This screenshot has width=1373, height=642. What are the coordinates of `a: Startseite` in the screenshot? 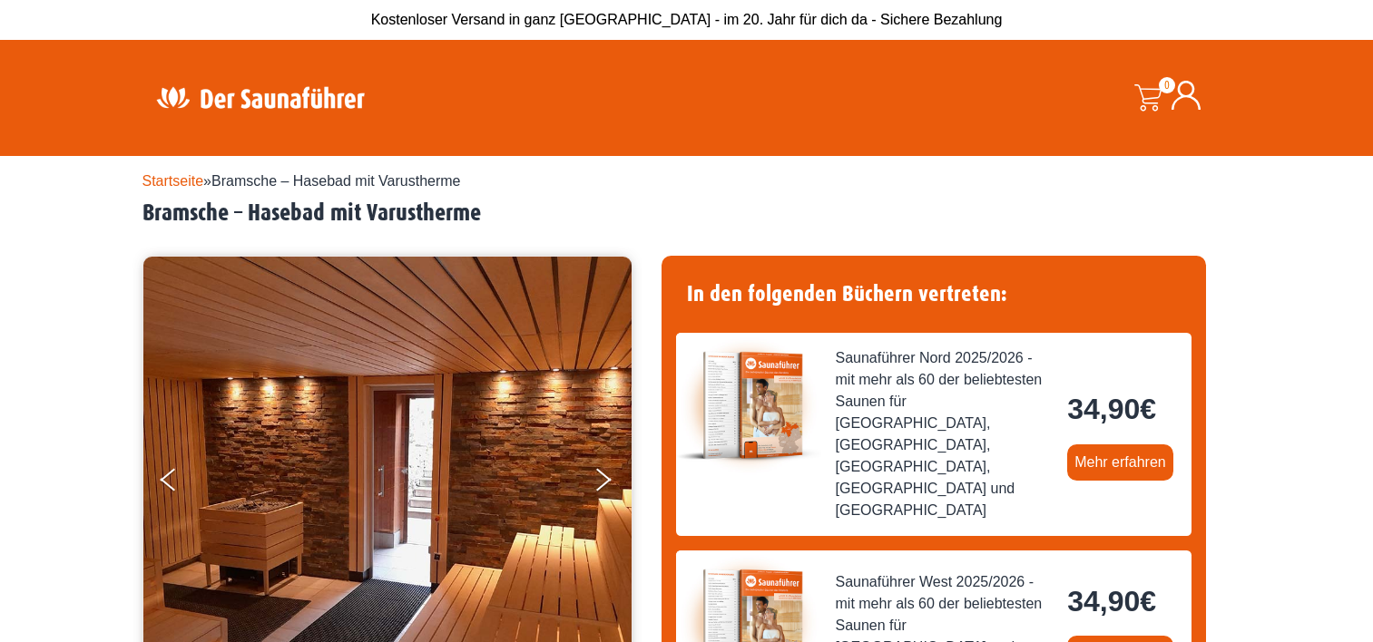 It's located at (173, 181).